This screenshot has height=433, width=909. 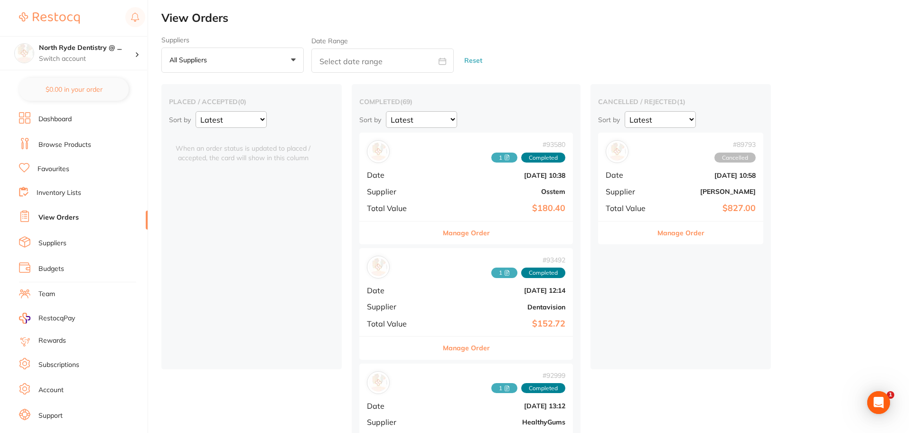 What do you see at coordinates (65, 145) in the screenshot?
I see `a: Browse Products` at bounding box center [65, 145].